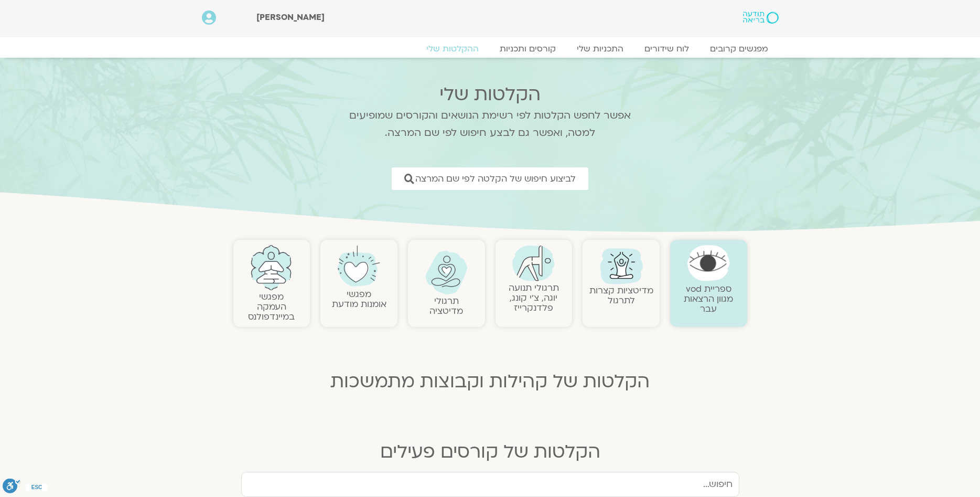  Describe the element at coordinates (359, 299) in the screenshot. I see `a: מפגשיאומנות מודעת` at that location.